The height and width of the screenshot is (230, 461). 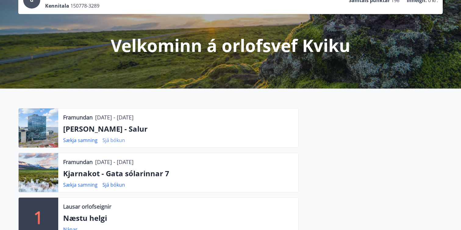 I want to click on p: Kjarnakot - Gata sólarinnar 7, so click(x=178, y=173).